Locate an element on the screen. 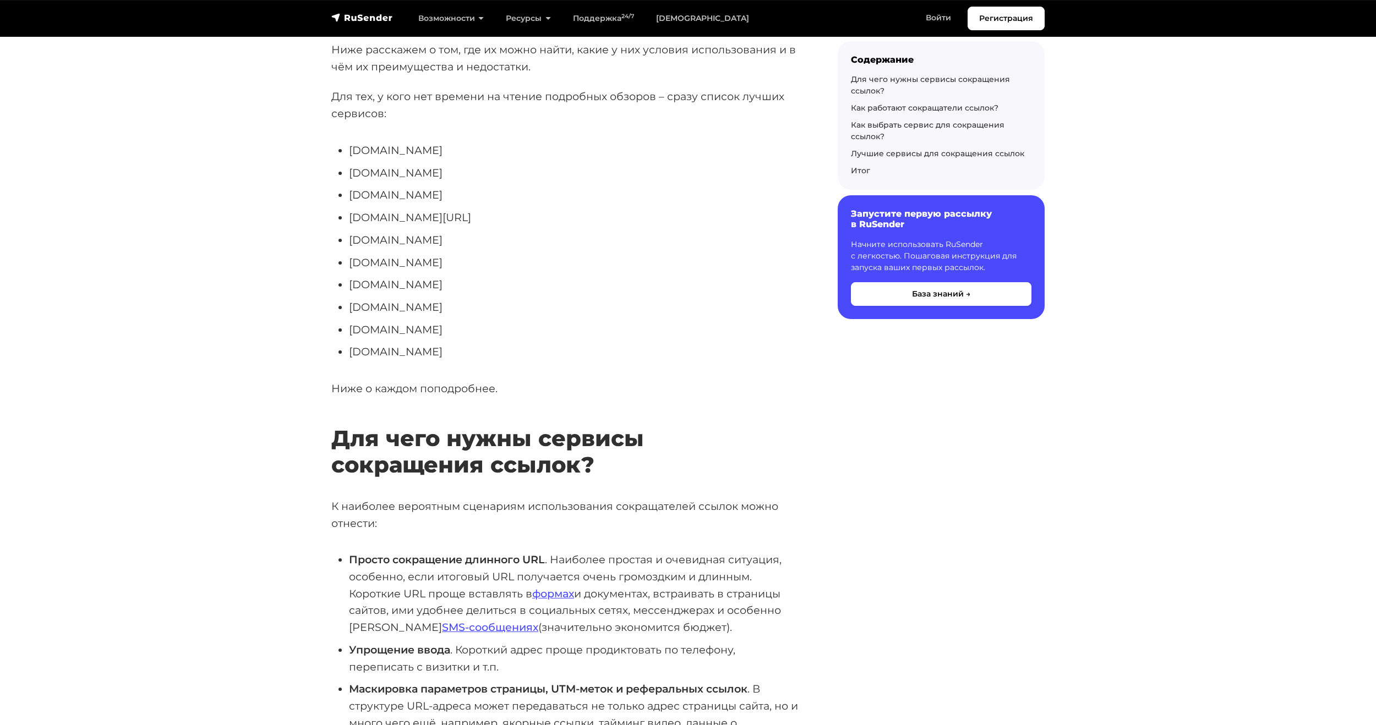  p: Для тех, у кого нет времени на чтение подробных обзоров – сразу список лучших сервисов: is located at coordinates (567, 105).